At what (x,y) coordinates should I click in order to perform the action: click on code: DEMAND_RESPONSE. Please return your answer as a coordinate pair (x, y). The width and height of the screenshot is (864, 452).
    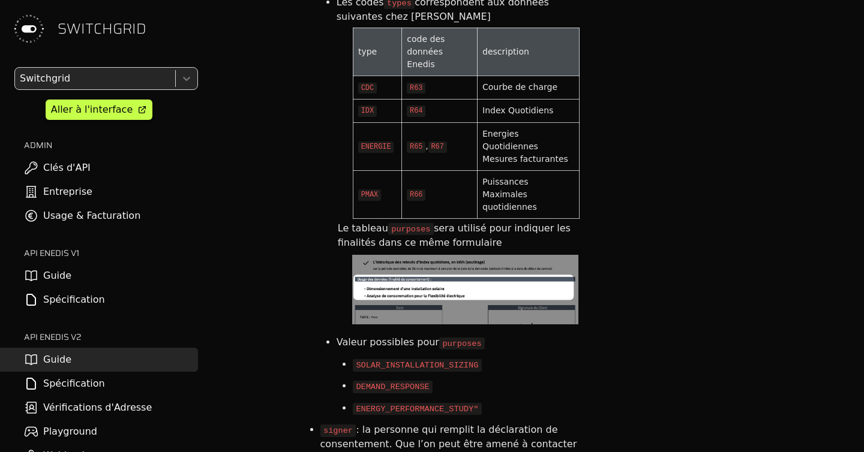
    Looking at the image, I should click on (392, 387).